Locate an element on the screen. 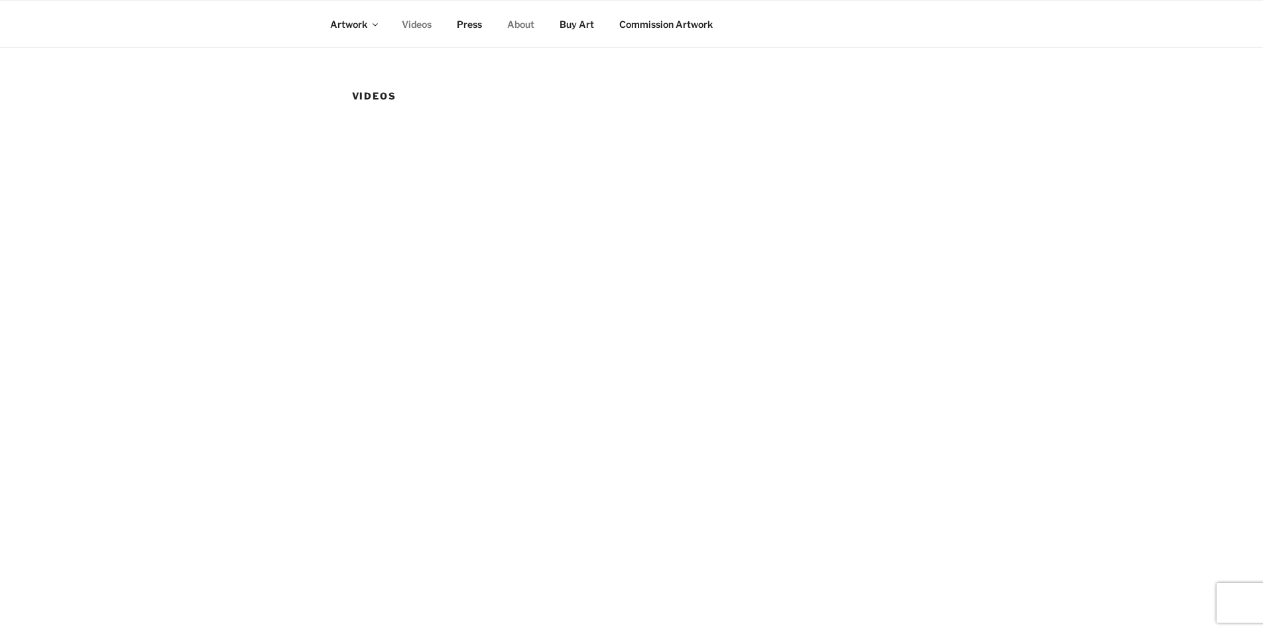 This screenshot has width=1263, height=632. a: Press is located at coordinates (469, 24).